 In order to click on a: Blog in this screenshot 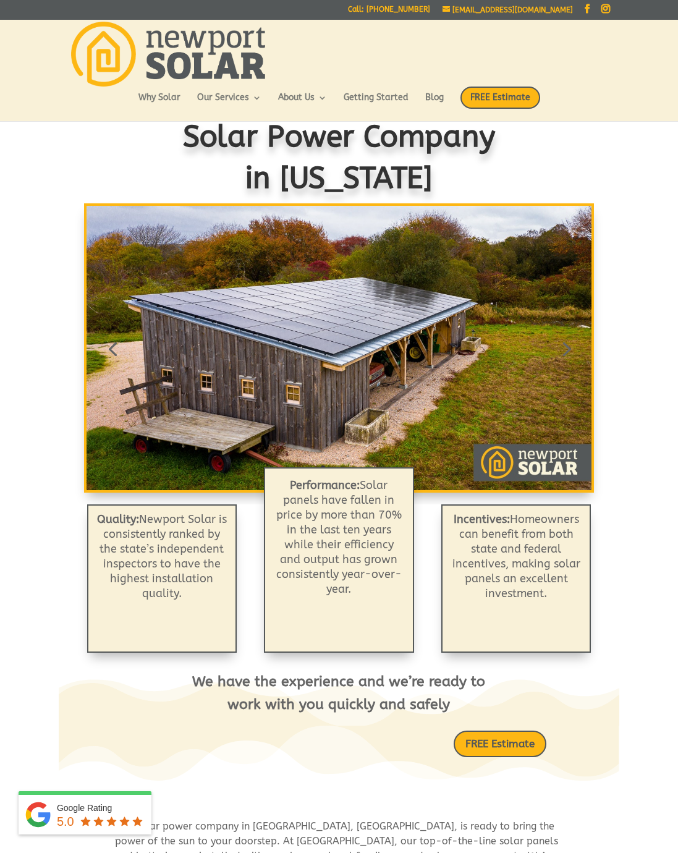, I will do `click(434, 104)`.